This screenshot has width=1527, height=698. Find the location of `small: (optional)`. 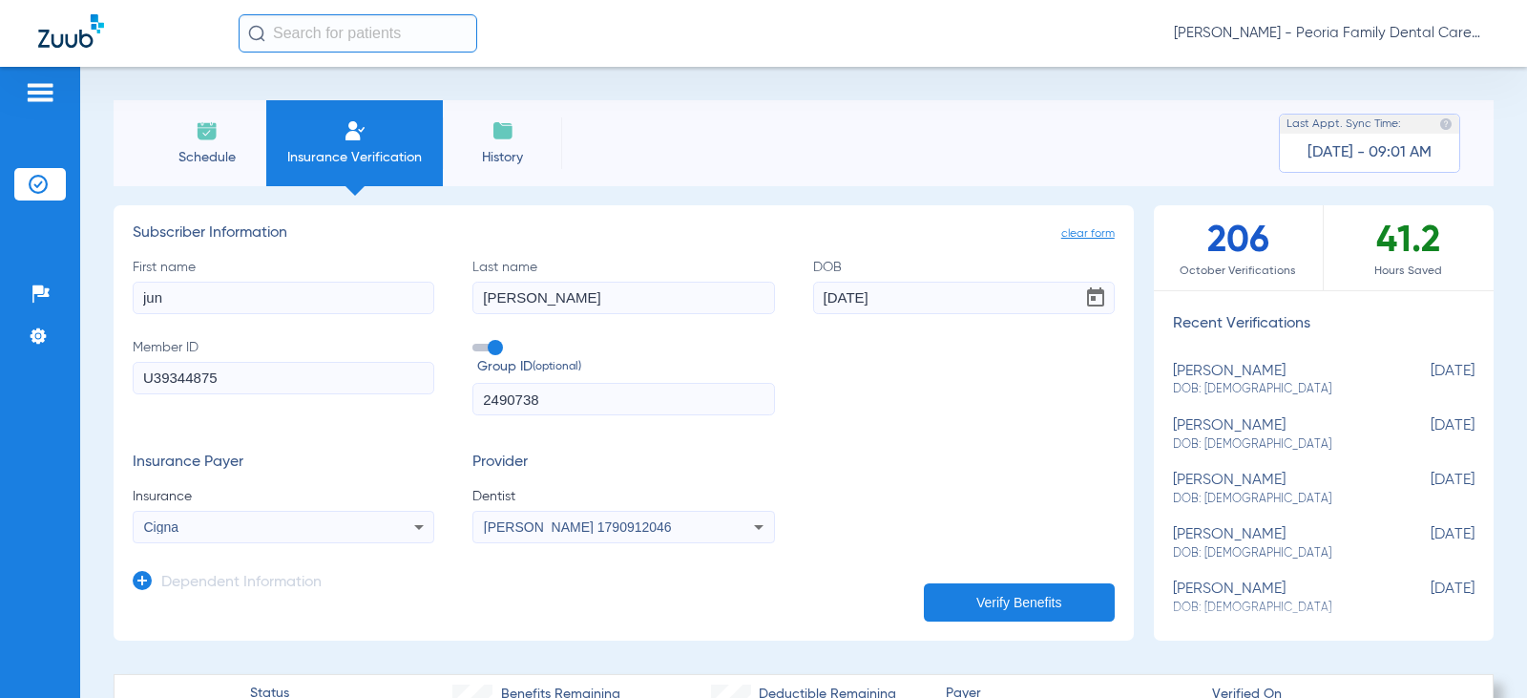

small: (optional) is located at coordinates (556, 366).